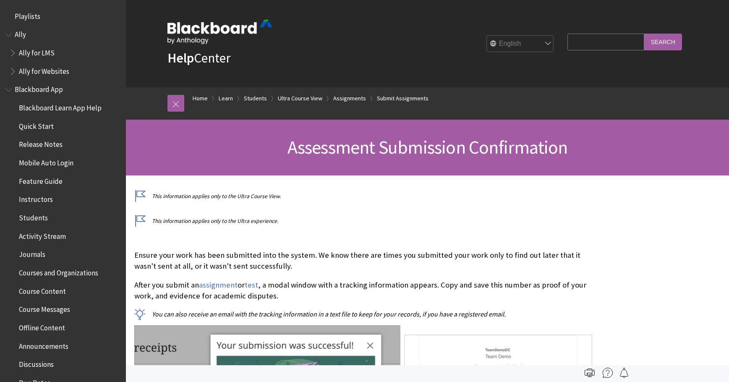 Image resolution: width=729 pixels, height=382 pixels. I want to click on span: Offline Content, so click(42, 326).